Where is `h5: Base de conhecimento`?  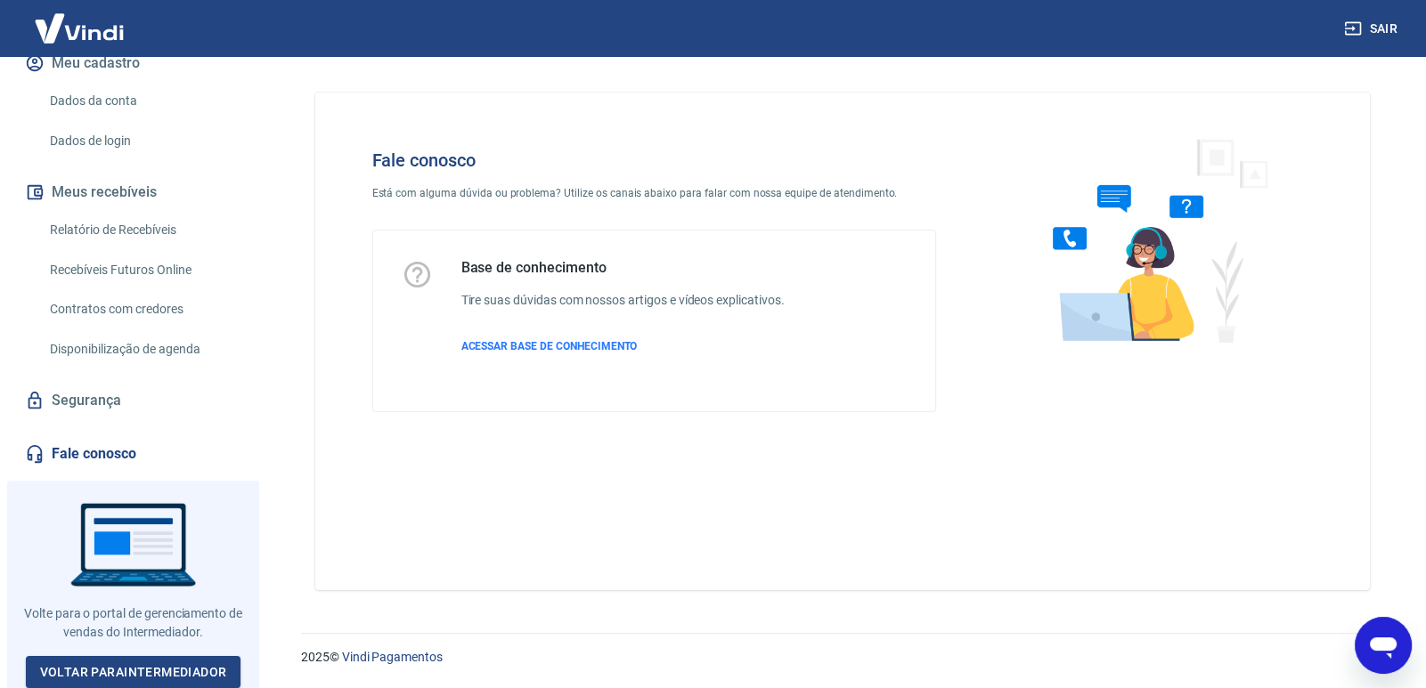
h5: Base de conhecimento is located at coordinates (623, 268).